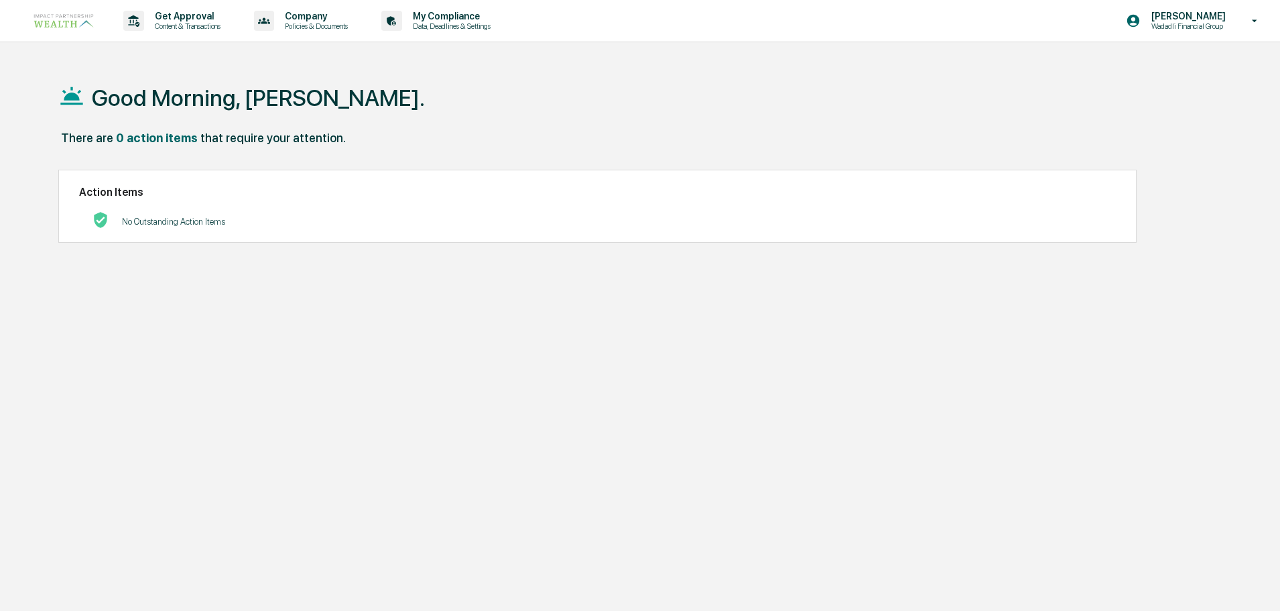 This screenshot has width=1280, height=611. Describe the element at coordinates (186, 16) in the screenshot. I see `p: Get Approval` at that location.